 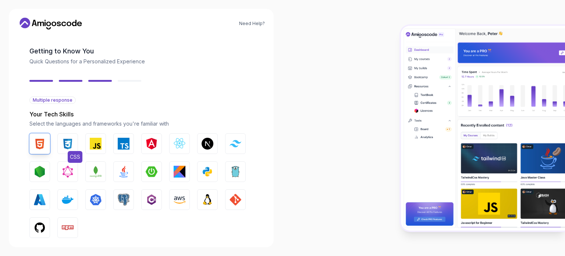 What do you see at coordinates (40, 171) in the screenshot?
I see `button: Node.js` at bounding box center [40, 171].